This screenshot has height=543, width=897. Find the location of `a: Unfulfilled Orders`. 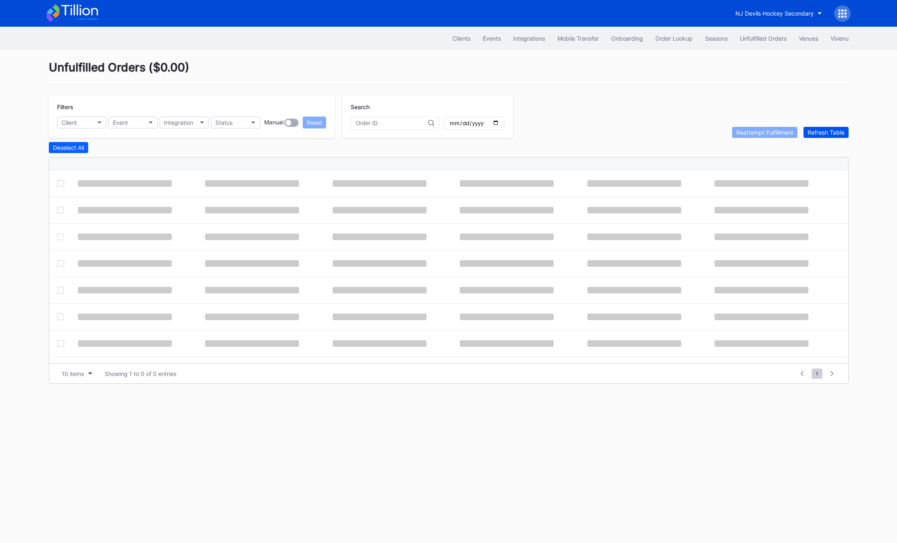

a: Unfulfilled Orders is located at coordinates (763, 38).